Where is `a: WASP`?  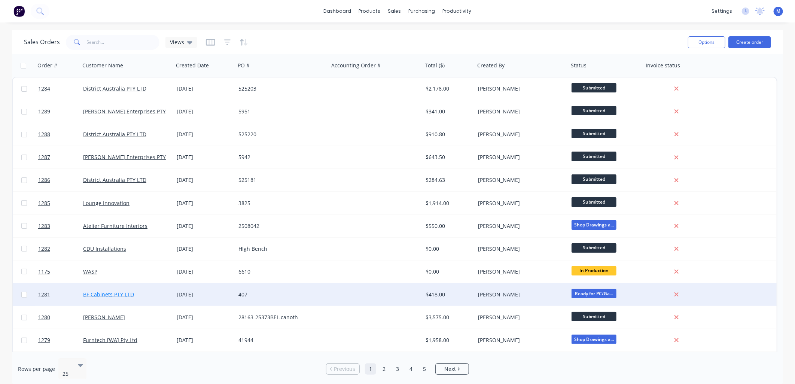
a: WASP is located at coordinates (90, 271).